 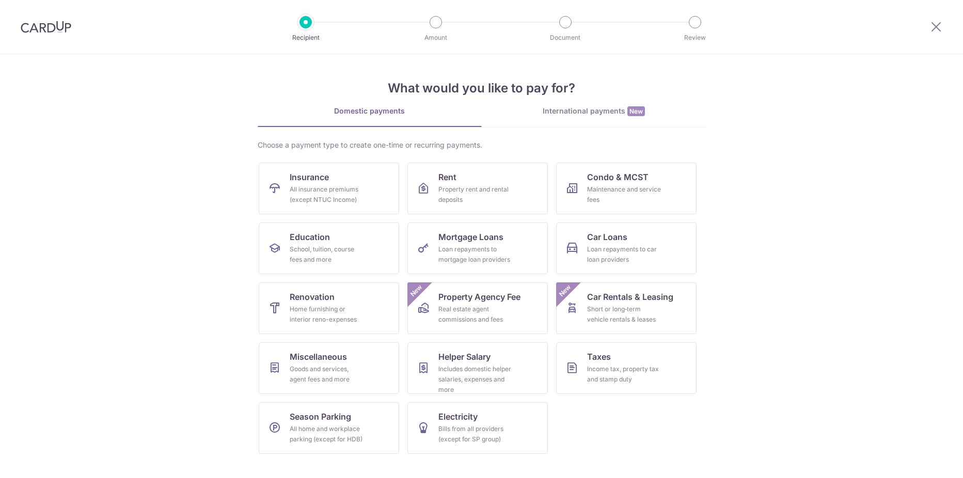 I want to click on span: Car Loans, so click(x=607, y=237).